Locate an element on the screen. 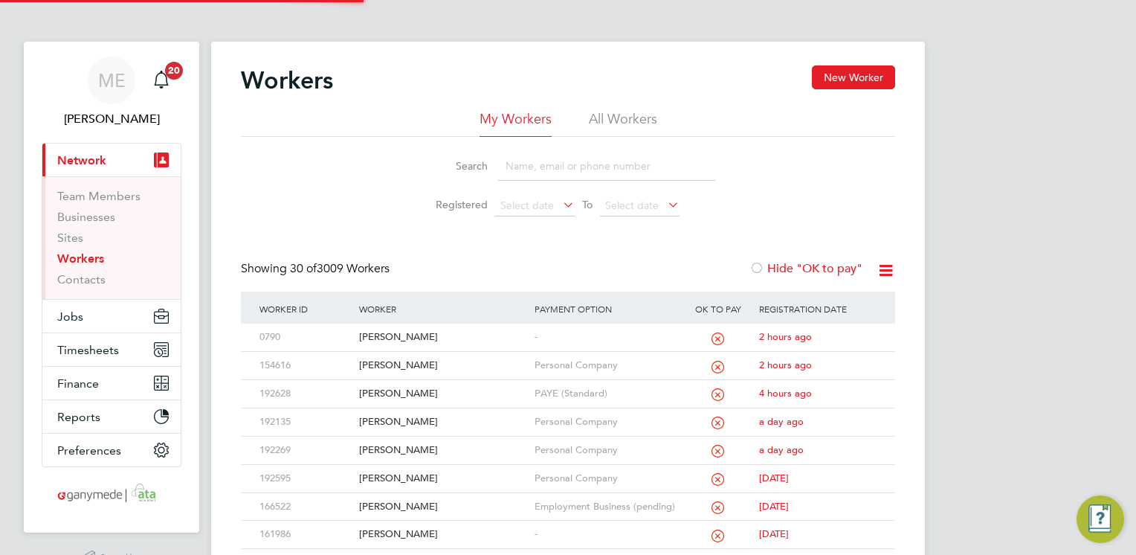 This screenshot has width=1136, height=555. div: Employment Business (pending) is located at coordinates (606, 506).